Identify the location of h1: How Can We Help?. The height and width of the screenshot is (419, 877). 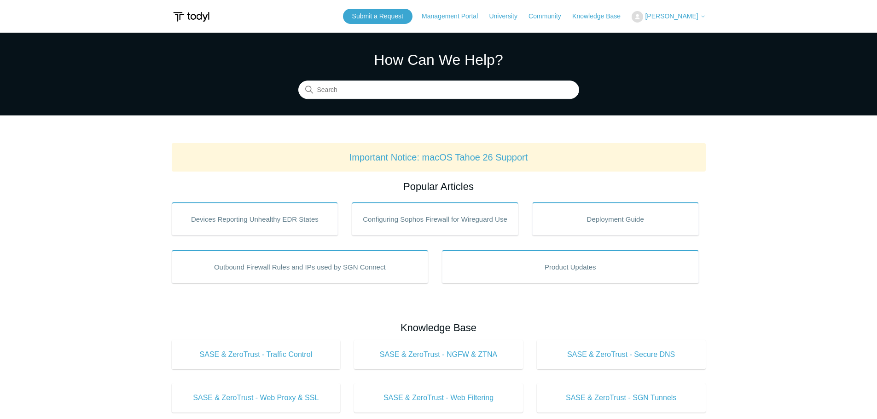
(438, 60).